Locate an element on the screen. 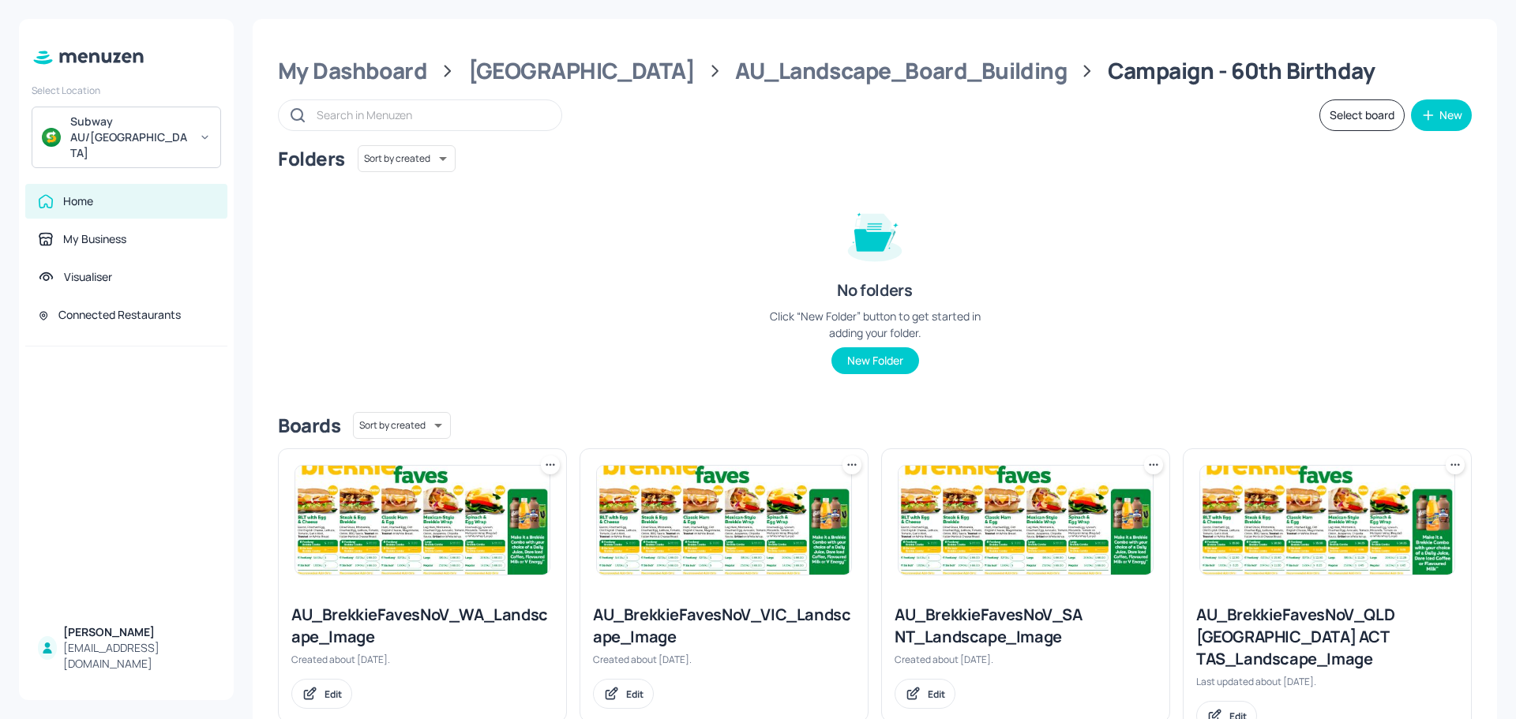  div: Boards is located at coordinates (309, 425).